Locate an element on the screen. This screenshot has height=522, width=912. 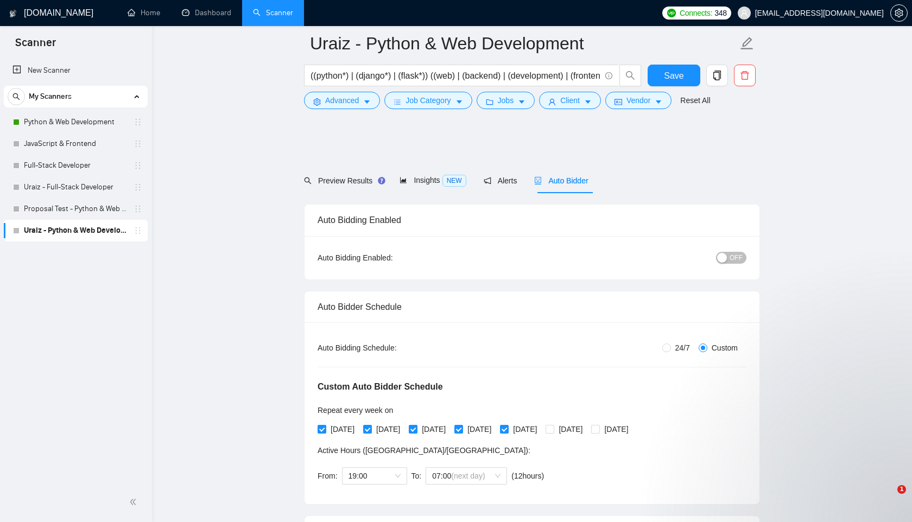
span: From: is located at coordinates (327, 476).